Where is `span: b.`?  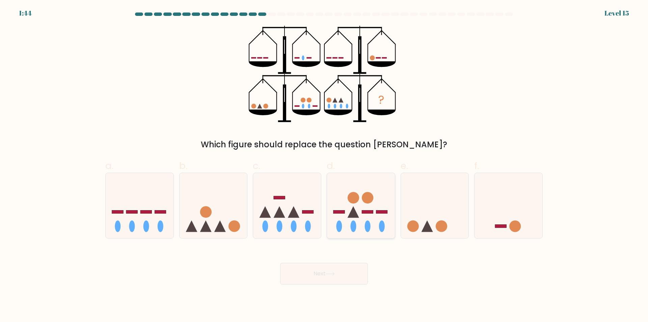 span: b. is located at coordinates (183, 165).